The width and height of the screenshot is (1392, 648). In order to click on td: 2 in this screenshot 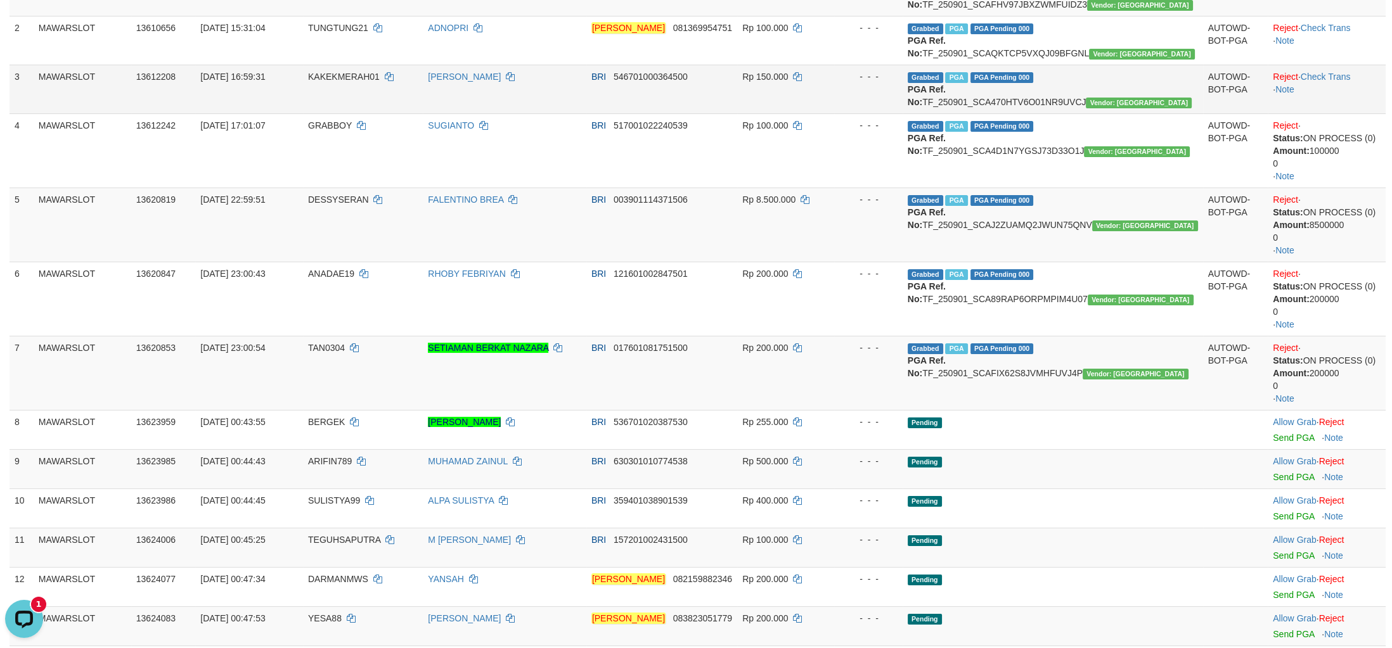, I will do `click(22, 40)`.